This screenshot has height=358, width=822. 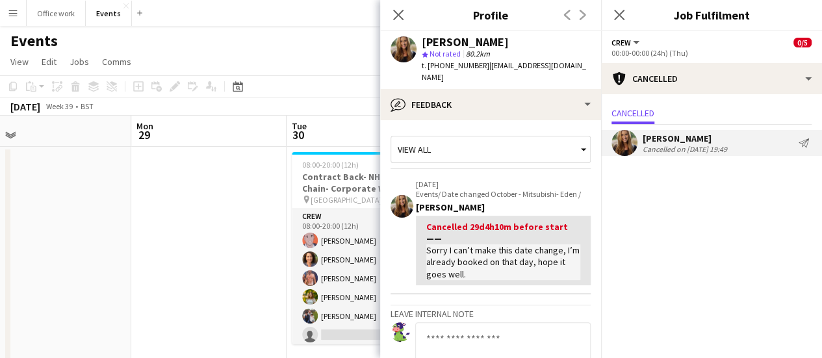 What do you see at coordinates (145, 126) in the screenshot?
I see `span: Mon` at bounding box center [145, 126].